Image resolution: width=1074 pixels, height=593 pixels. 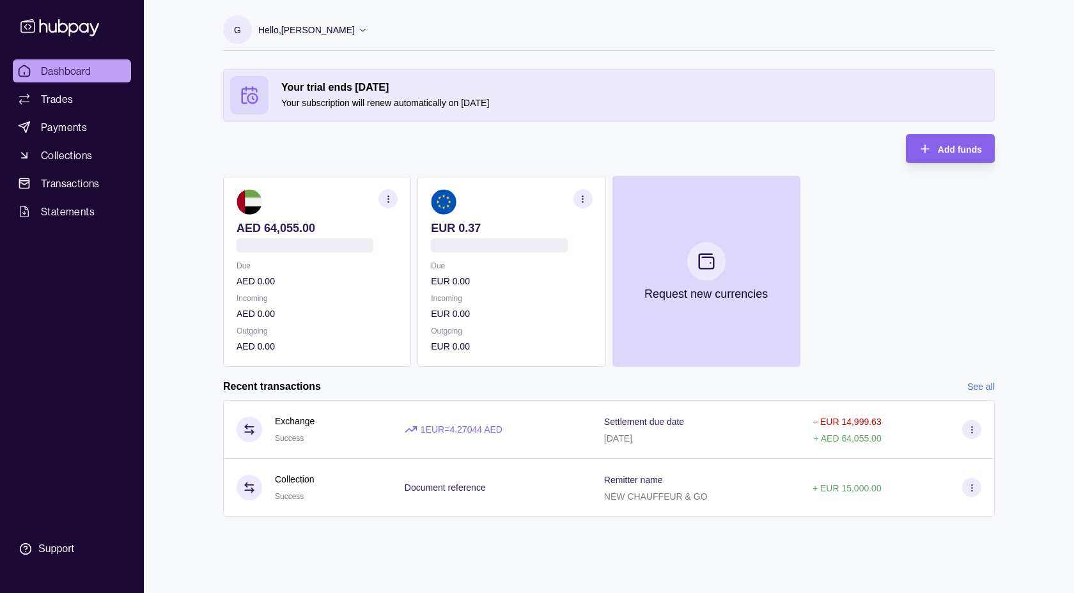 I want to click on p: AED 64,055.00, so click(x=317, y=228).